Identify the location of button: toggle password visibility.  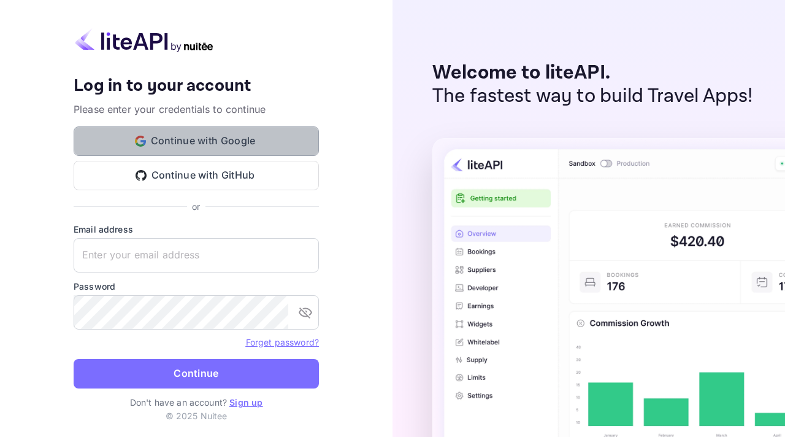
(305, 312).